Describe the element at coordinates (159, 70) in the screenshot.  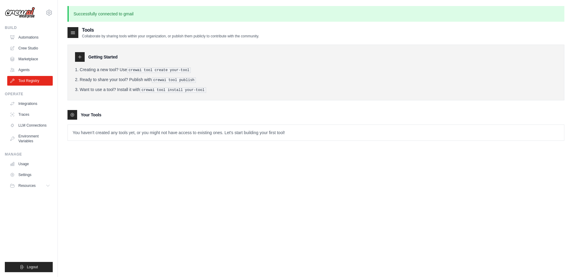
I see `pre: crewai tool create your-tool` at that location.